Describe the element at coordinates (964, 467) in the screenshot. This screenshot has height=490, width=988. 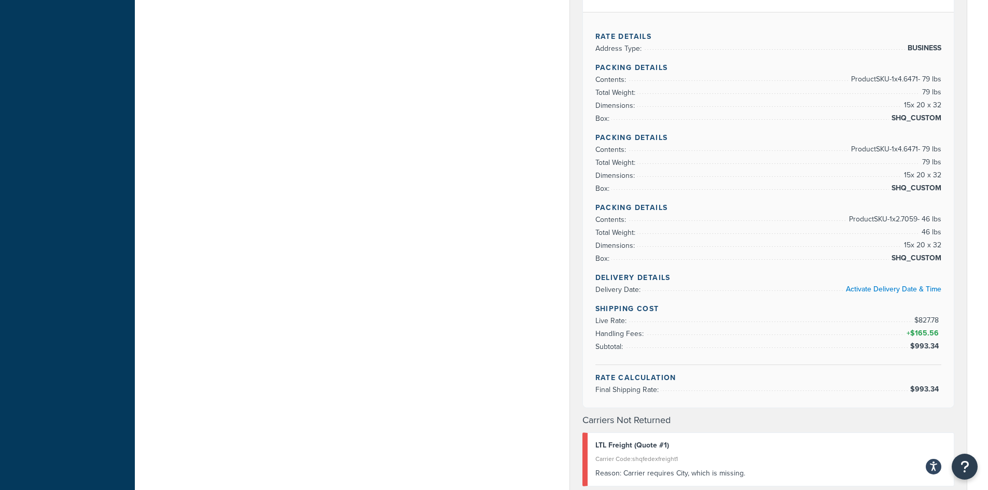
I see `button: Open Resource Center` at that location.